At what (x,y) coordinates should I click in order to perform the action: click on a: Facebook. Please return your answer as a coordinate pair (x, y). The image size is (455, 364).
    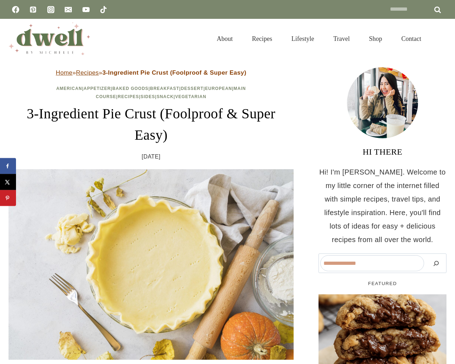
    Looking at the image, I should click on (16, 10).